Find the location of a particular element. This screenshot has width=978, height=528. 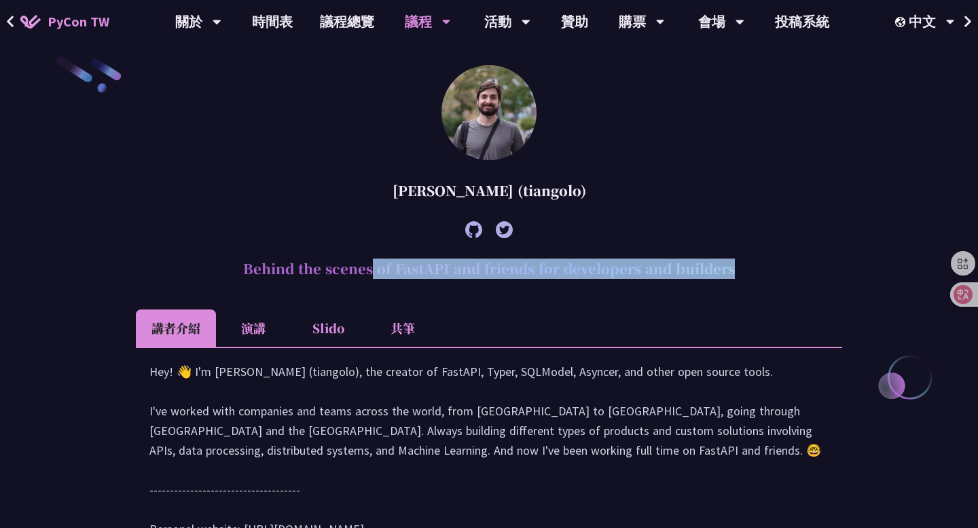

li: 講者介紹 is located at coordinates (176, 328).